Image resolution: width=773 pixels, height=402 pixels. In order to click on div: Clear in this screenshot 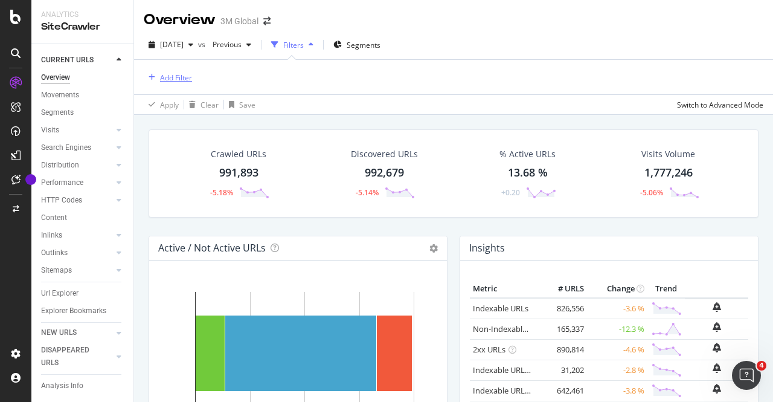, I will do `click(210, 104)`.